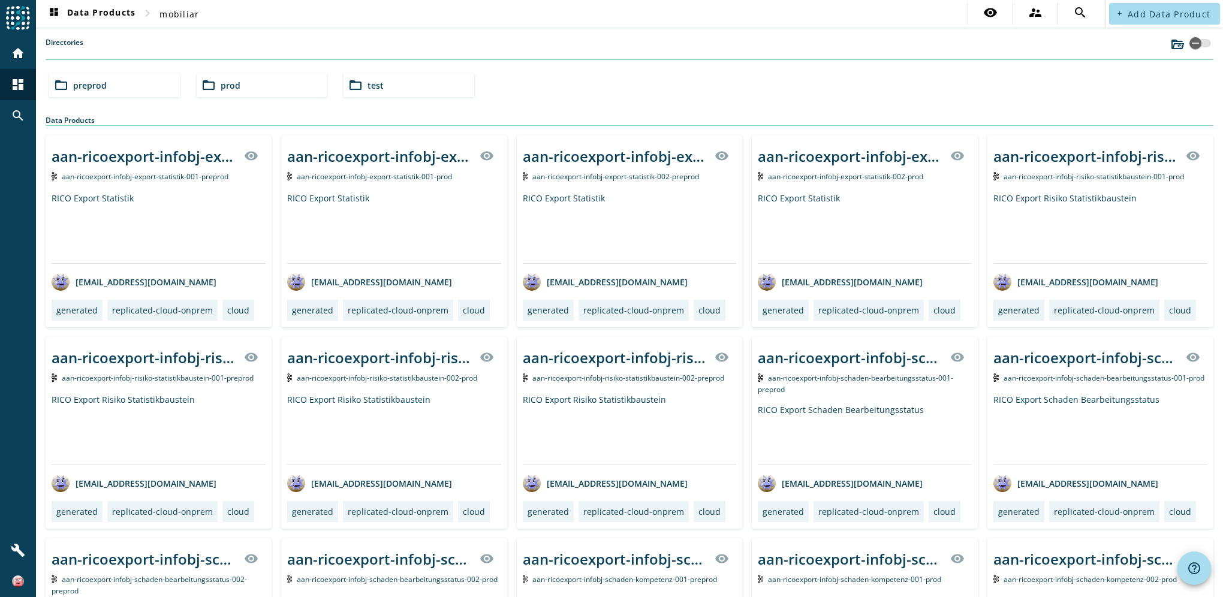 Image resolution: width=1223 pixels, height=597 pixels. Describe the element at coordinates (1103, 378) in the screenshot. I see `span: Kafka Topic: aan-ricoexport-infobj-schaden-bearbeitungsstatus-001-prod` at that location.